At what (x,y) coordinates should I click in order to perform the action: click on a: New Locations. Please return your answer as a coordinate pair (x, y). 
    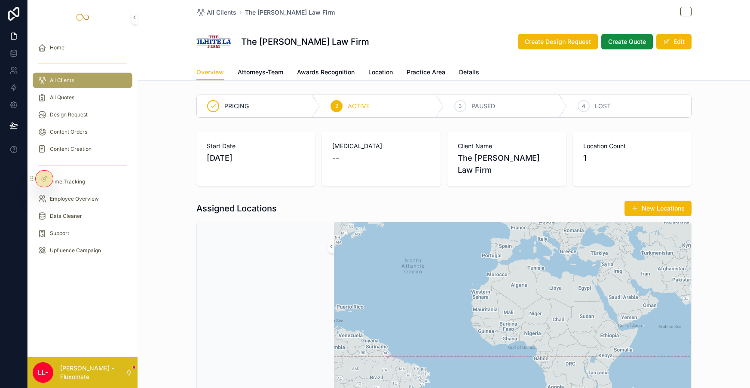
    Looking at the image, I should click on (658, 208).